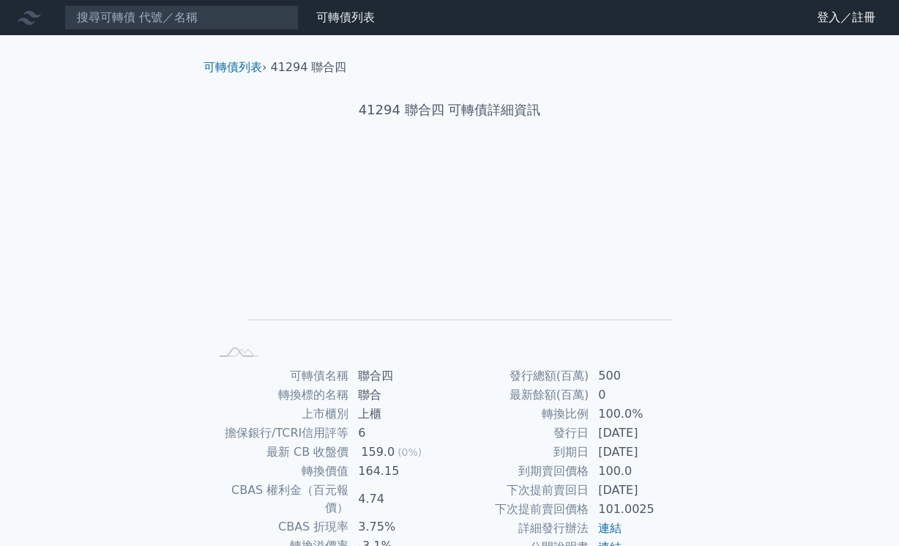 The height and width of the screenshot is (546, 899). Describe the element at coordinates (639, 414) in the screenshot. I see `td: 100.0%` at that location.